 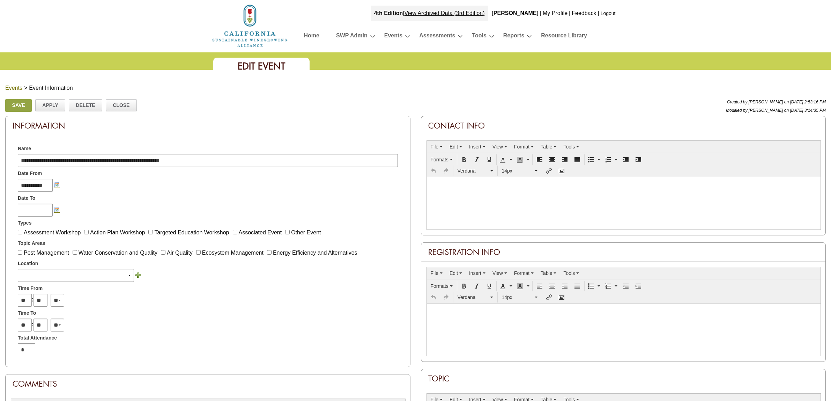 What do you see at coordinates (446, 297) in the screenshot?
I see `div: Redo` at bounding box center [446, 297].